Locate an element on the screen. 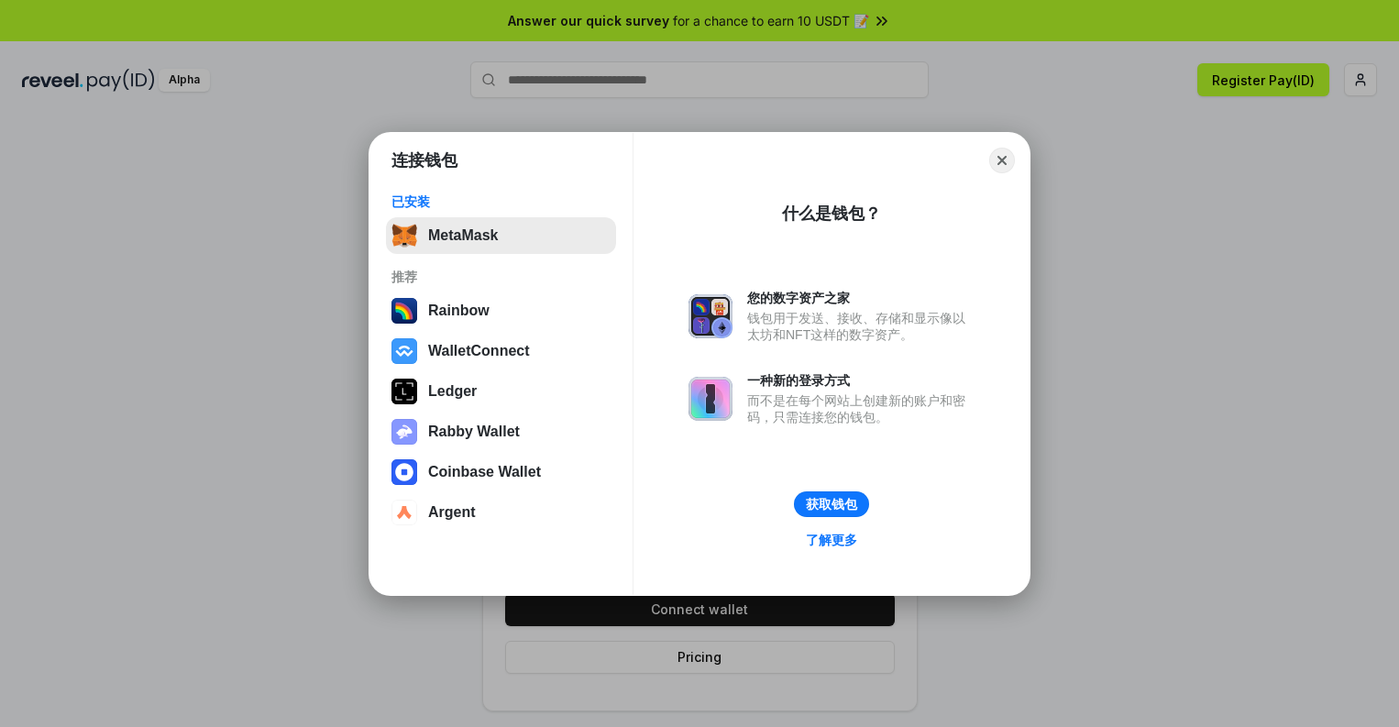  button: Close is located at coordinates (1002, 160).